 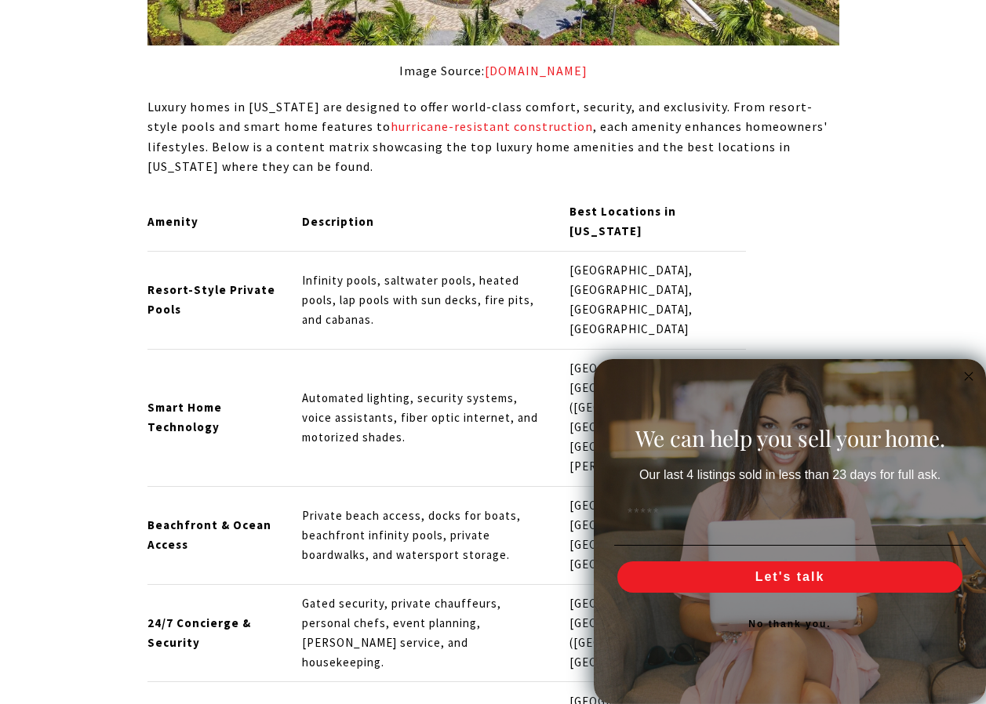 What do you see at coordinates (184, 417) in the screenshot?
I see `strong: Smart Home Technology` at bounding box center [184, 417].